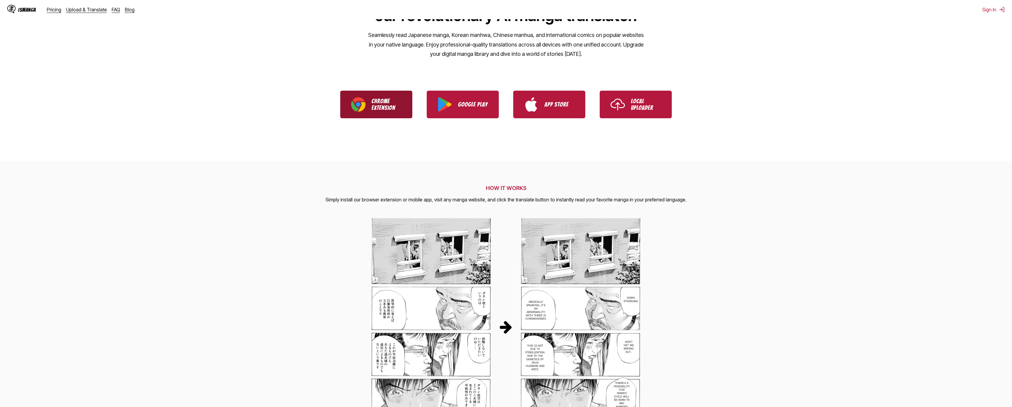 This screenshot has height=407, width=1012. I want to click on a: Download IsManga from Google Play, so click(463, 105).